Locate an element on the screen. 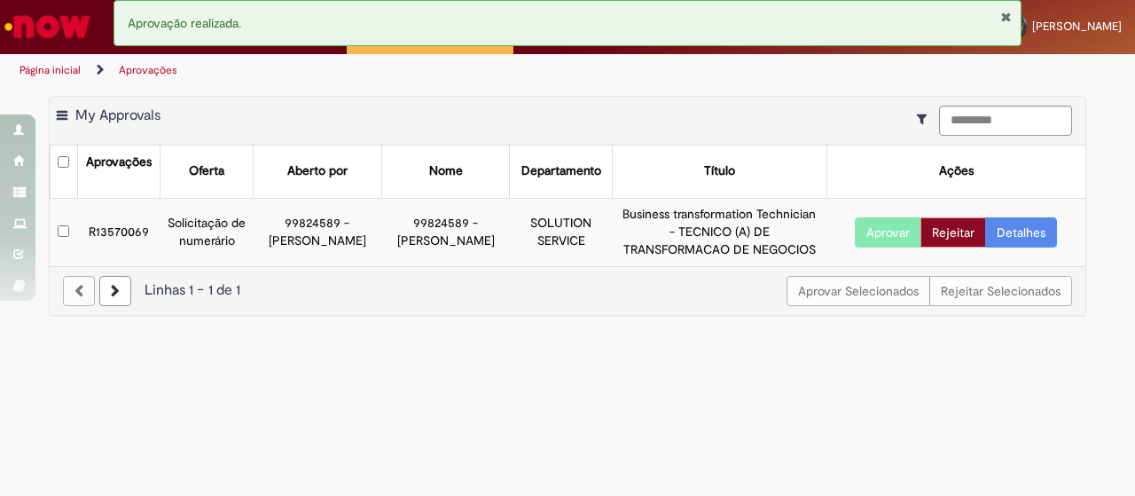 The height and width of the screenshot is (496, 1135). button: Aprovar is located at coordinates (888, 232).